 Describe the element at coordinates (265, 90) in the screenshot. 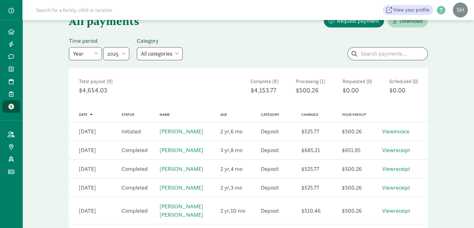

I see `div: $4,153.77` at that location.